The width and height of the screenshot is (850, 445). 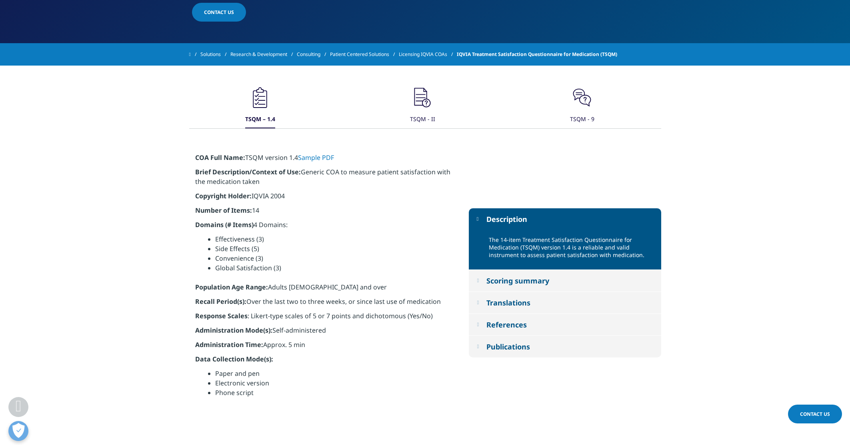 I want to click on a: Licensing IQVIA COAs, so click(x=428, y=54).